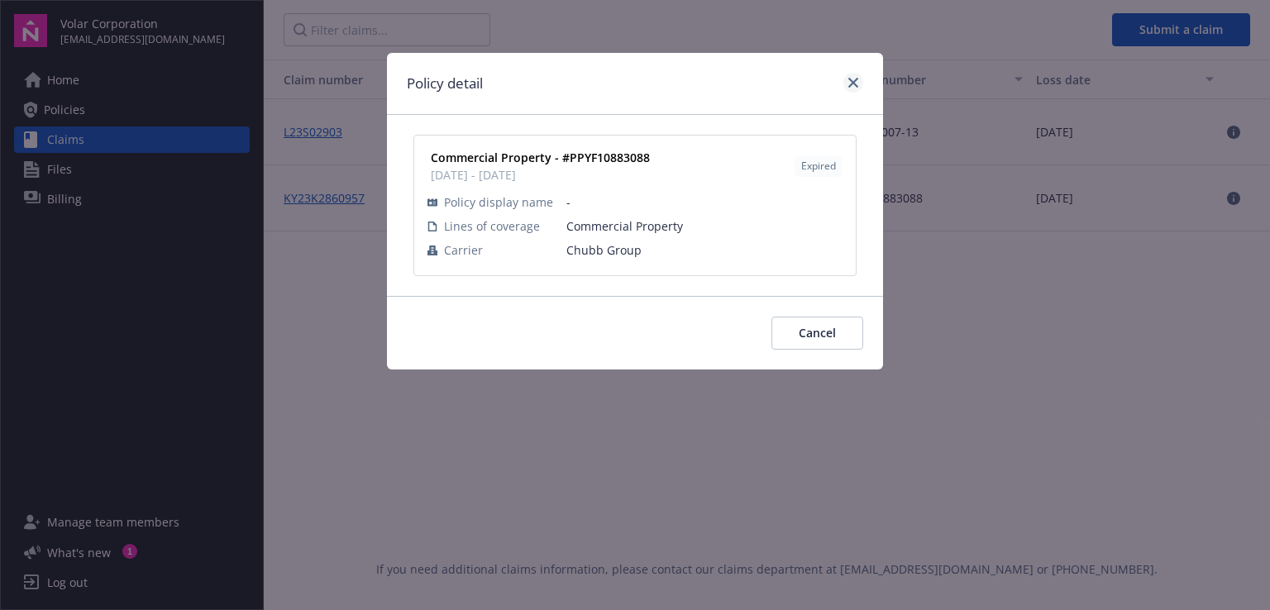 The width and height of the screenshot is (1270, 610). Describe the element at coordinates (498, 202) in the screenshot. I see `span: Policy display name` at that location.